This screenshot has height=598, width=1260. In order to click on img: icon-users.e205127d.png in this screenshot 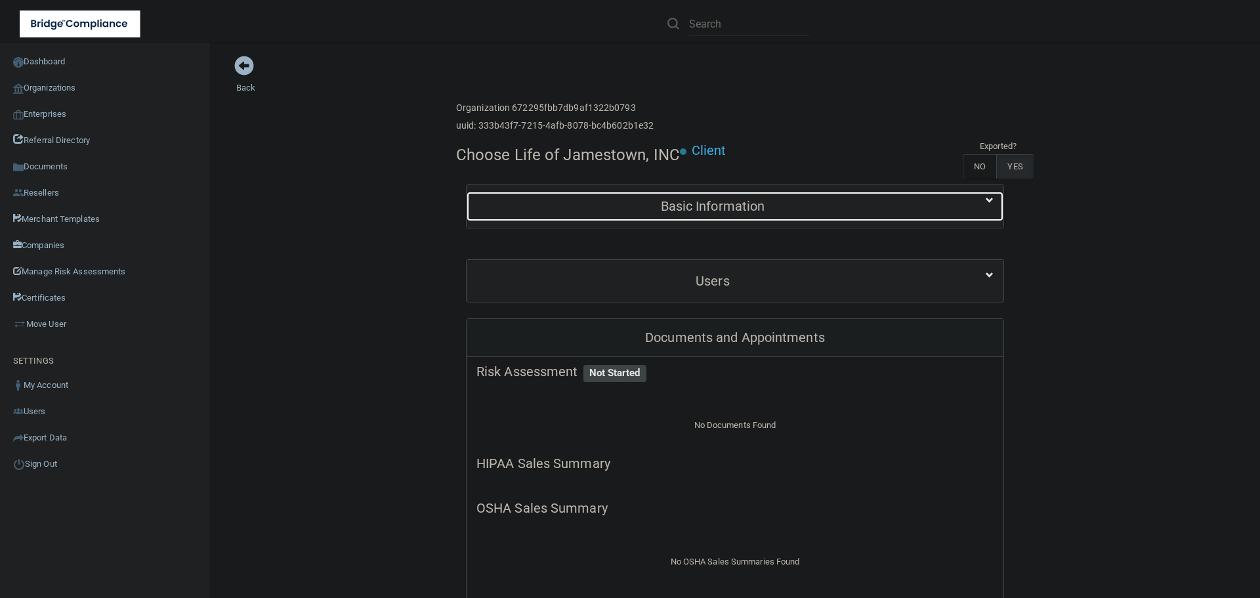, I will do `click(18, 411)`.